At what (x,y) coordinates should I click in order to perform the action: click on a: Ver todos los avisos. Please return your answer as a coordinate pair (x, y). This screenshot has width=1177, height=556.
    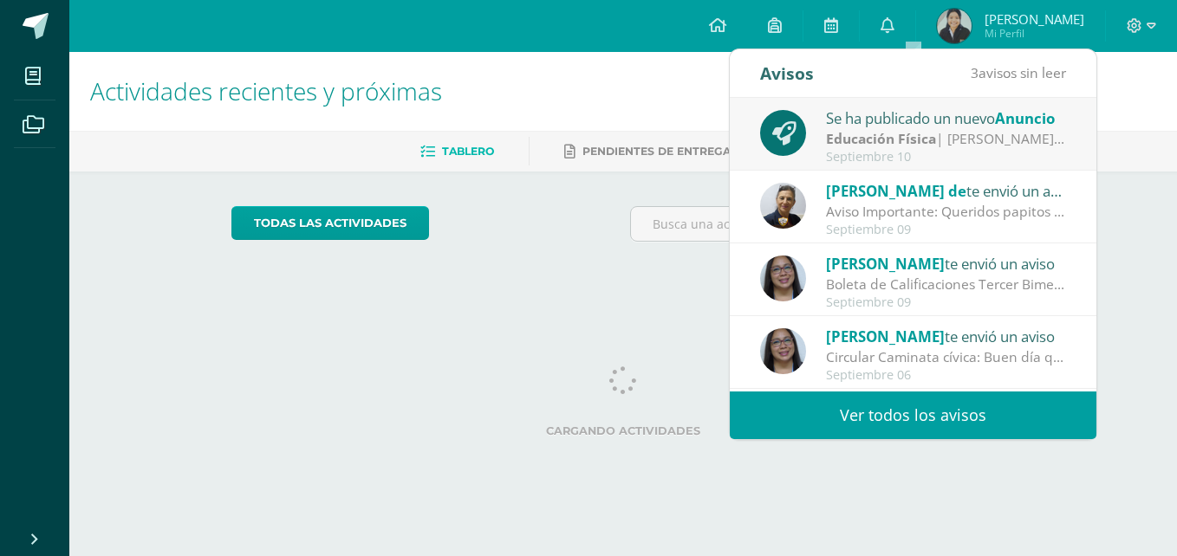
    Looking at the image, I should click on (912, 415).